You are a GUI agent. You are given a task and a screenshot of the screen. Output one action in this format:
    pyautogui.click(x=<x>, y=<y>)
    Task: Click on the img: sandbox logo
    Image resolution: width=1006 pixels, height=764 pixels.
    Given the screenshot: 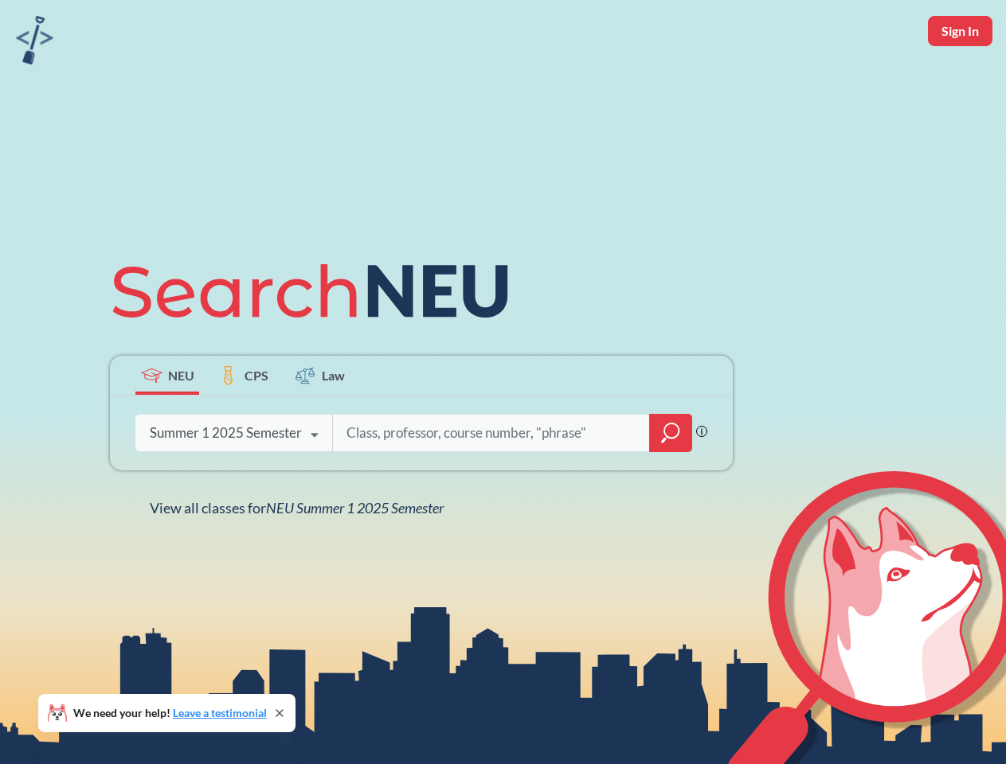 What is the action you would take?
    pyautogui.click(x=34, y=40)
    